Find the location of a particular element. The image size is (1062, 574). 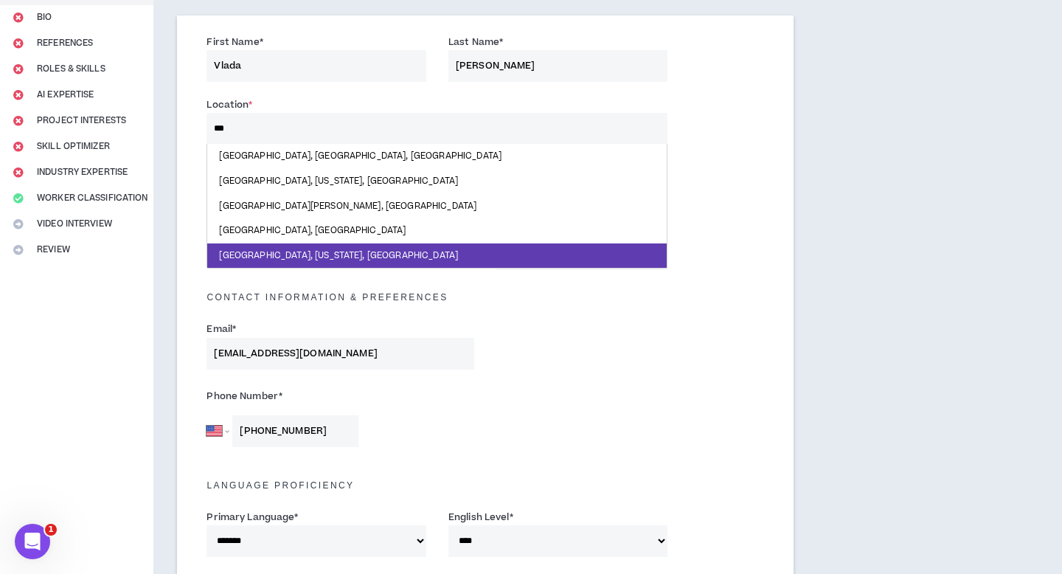

label: Email is located at coordinates (221, 329).